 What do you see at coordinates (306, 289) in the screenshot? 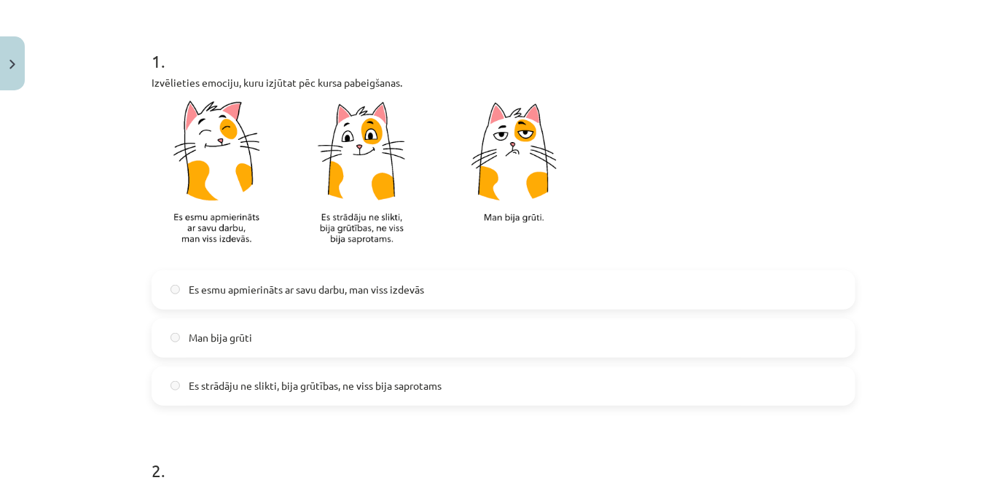
I see `span: Es esmu apmierināts ar savu darbu, man viss izdevās` at bounding box center [306, 289].